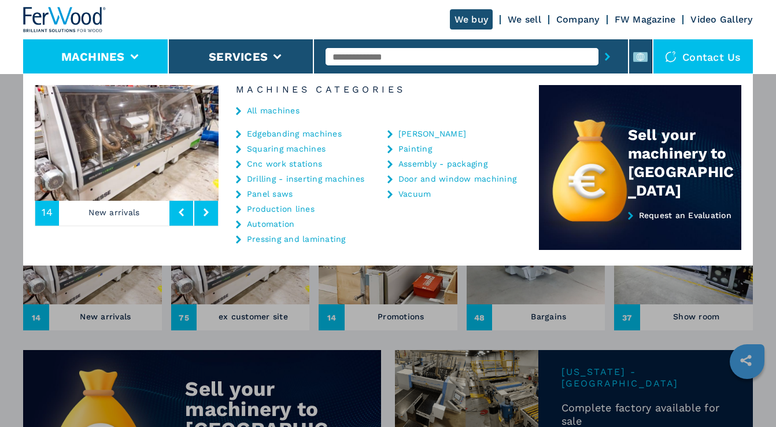 The width and height of the screenshot is (776, 427). I want to click on a: Pressing and laminating, so click(296, 239).